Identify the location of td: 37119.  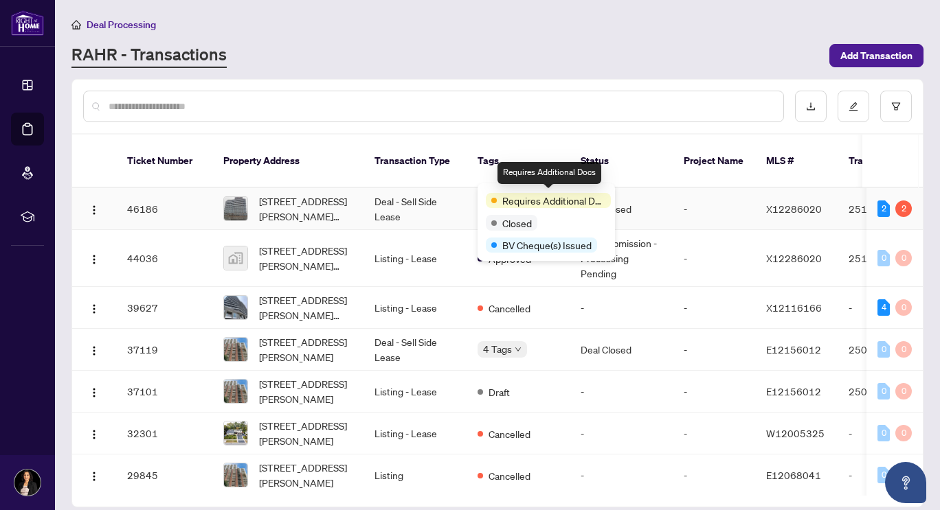
(164, 350).